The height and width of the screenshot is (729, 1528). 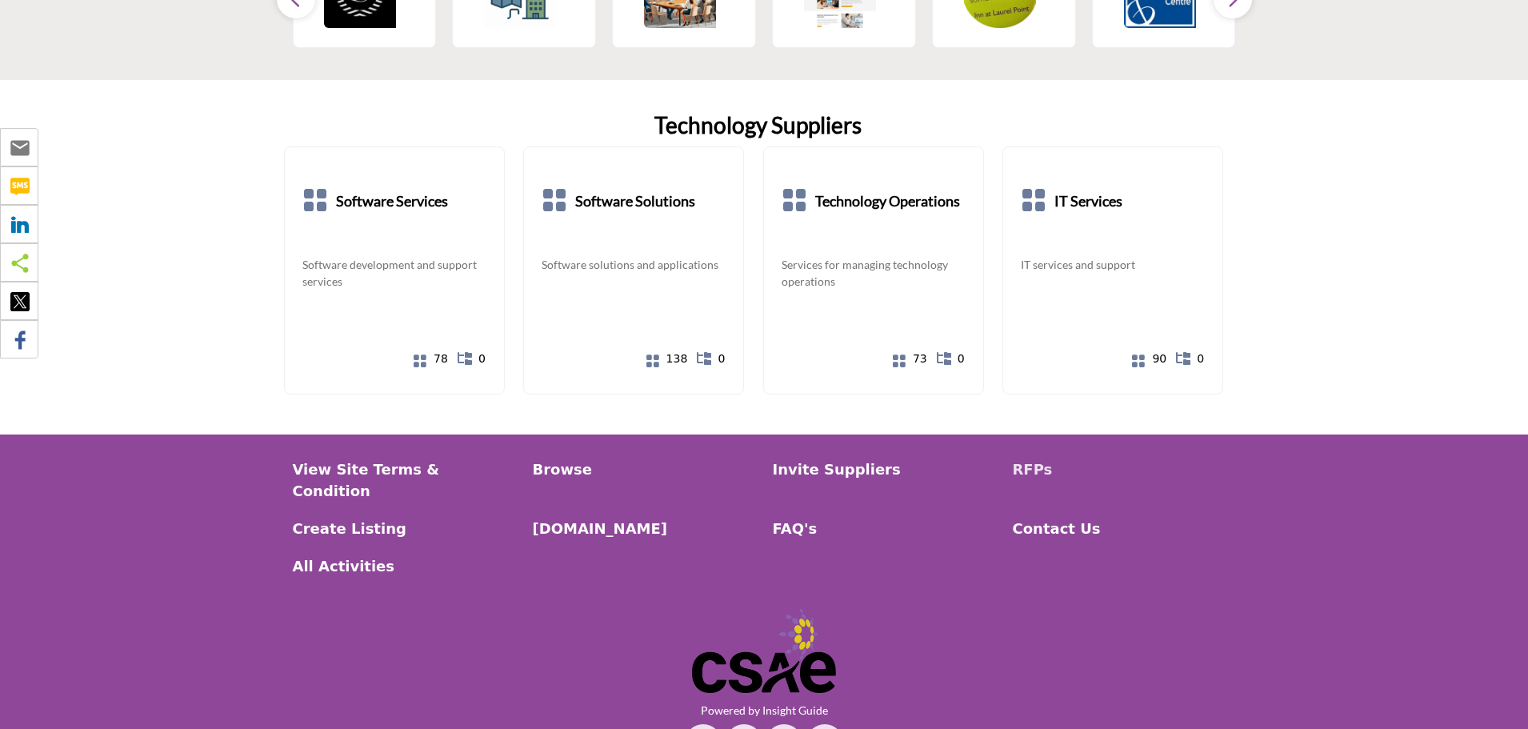 I want to click on a: All Activities, so click(x=404, y=565).